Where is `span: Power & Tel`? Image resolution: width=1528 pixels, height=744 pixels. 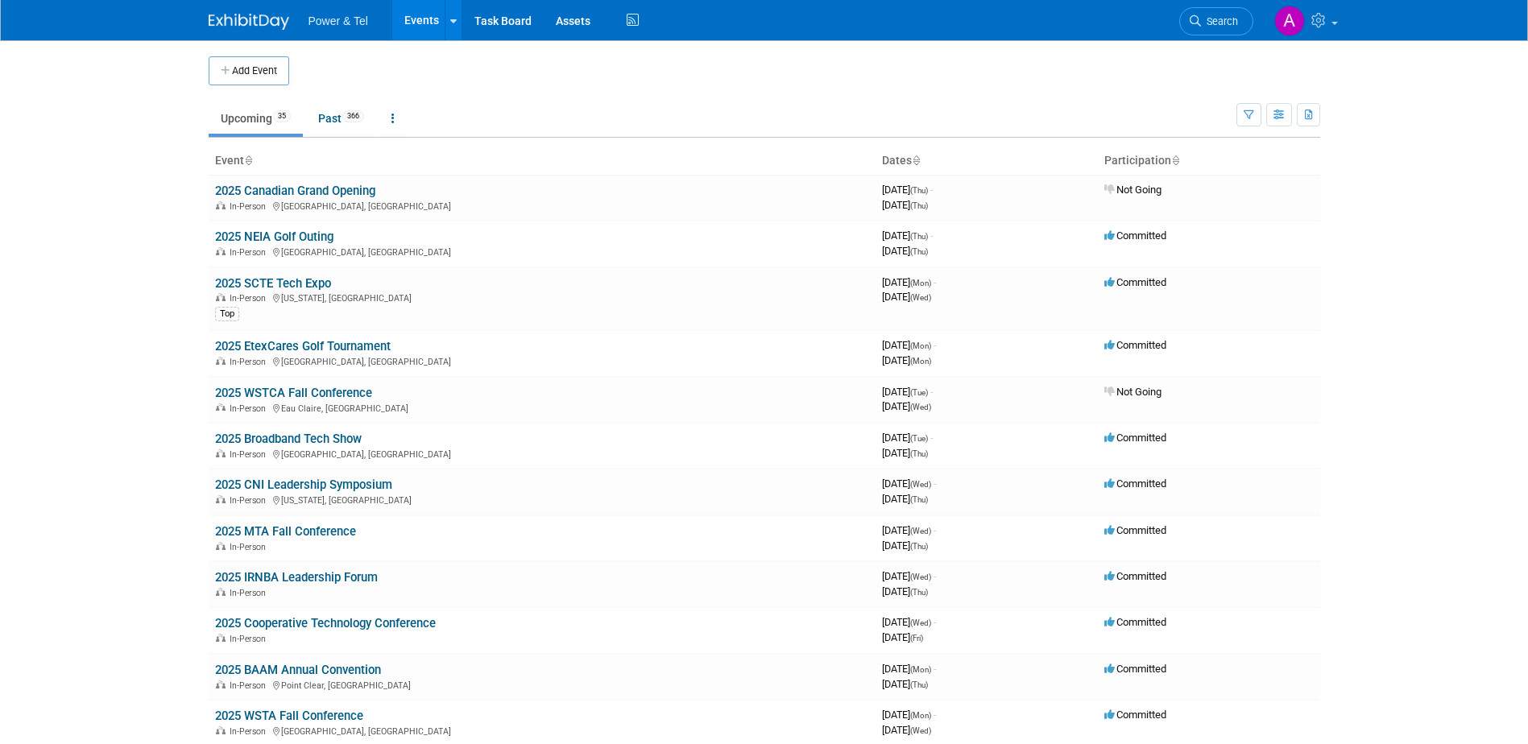 span: Power & Tel is located at coordinates (338, 21).